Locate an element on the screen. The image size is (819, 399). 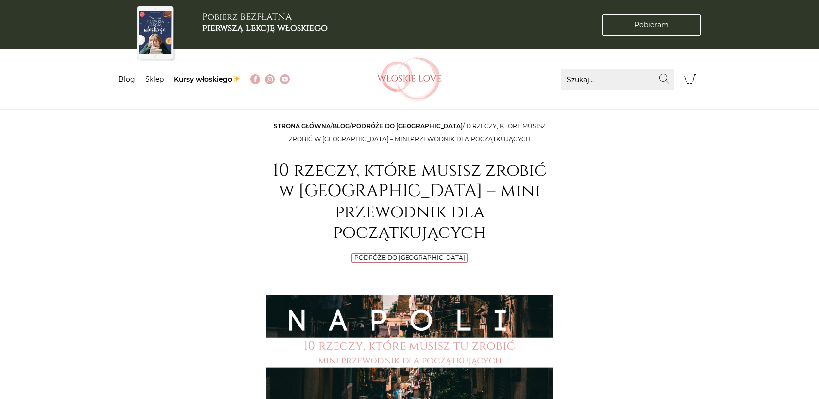
b: pierwszą lekcję włoskiego is located at coordinates (265, 28).